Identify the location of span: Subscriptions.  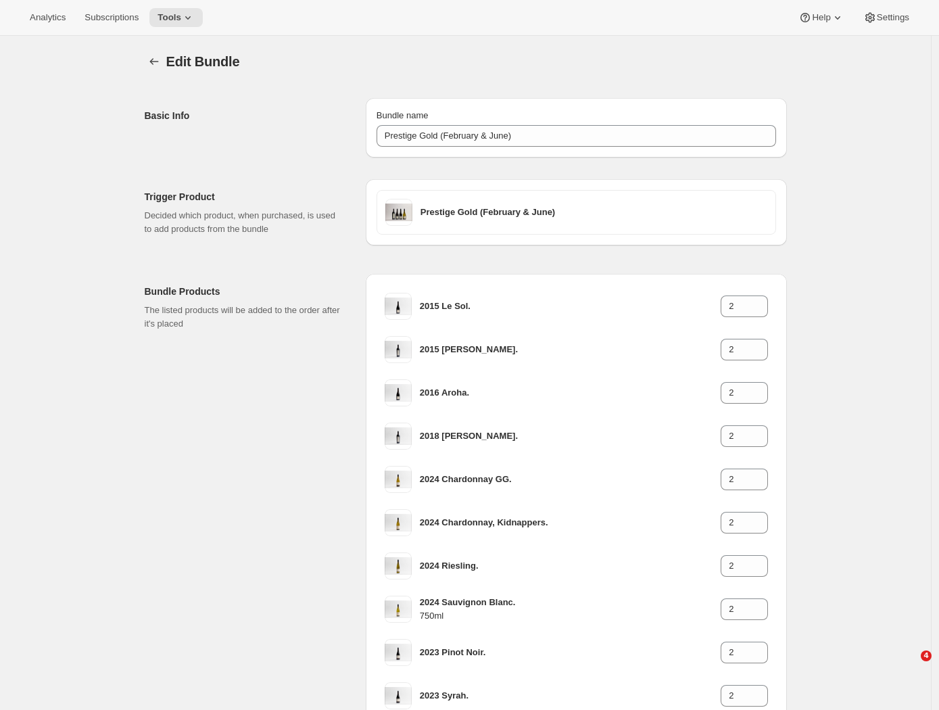
(112, 18).